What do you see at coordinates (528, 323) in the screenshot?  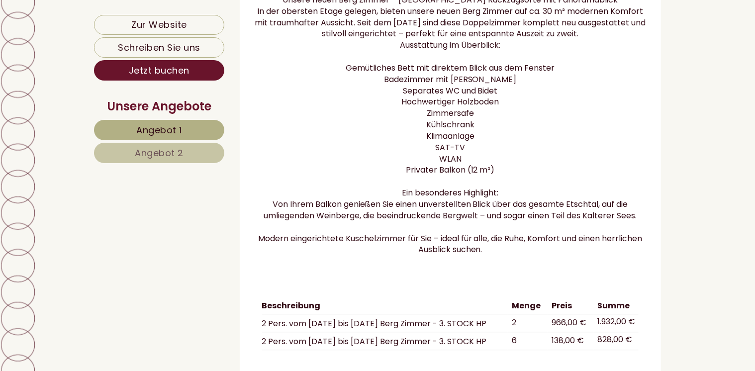 I see `td: 2` at bounding box center [528, 323].